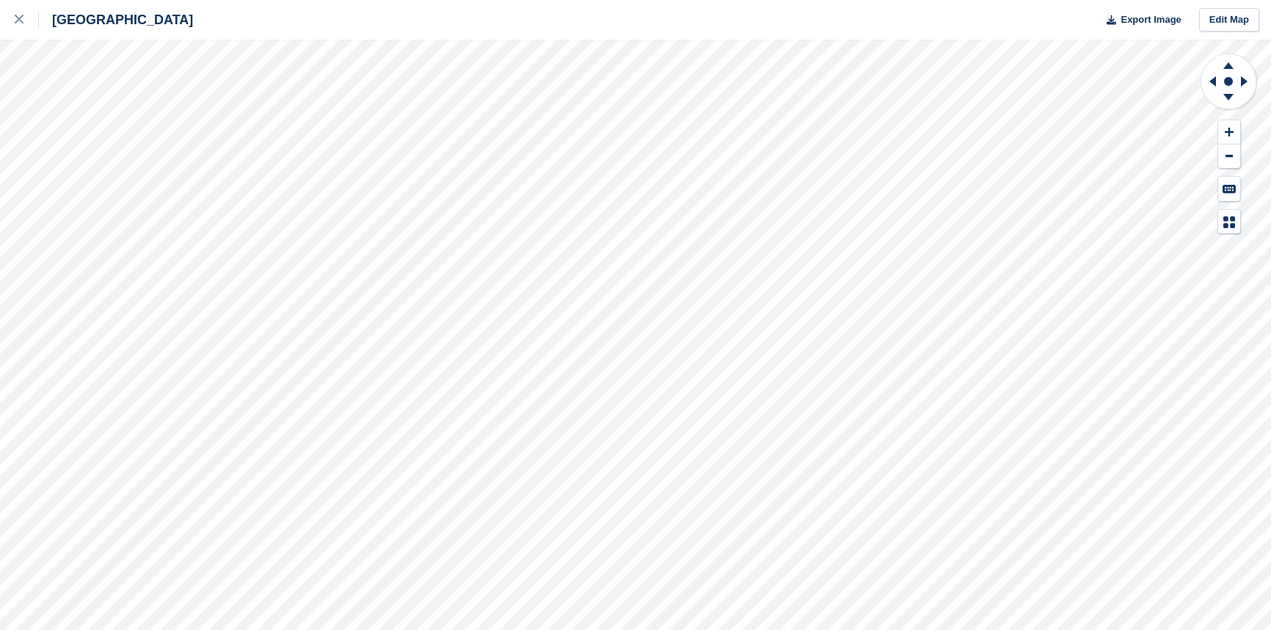 The width and height of the screenshot is (1271, 630). I want to click on span: Export Image, so click(1151, 20).